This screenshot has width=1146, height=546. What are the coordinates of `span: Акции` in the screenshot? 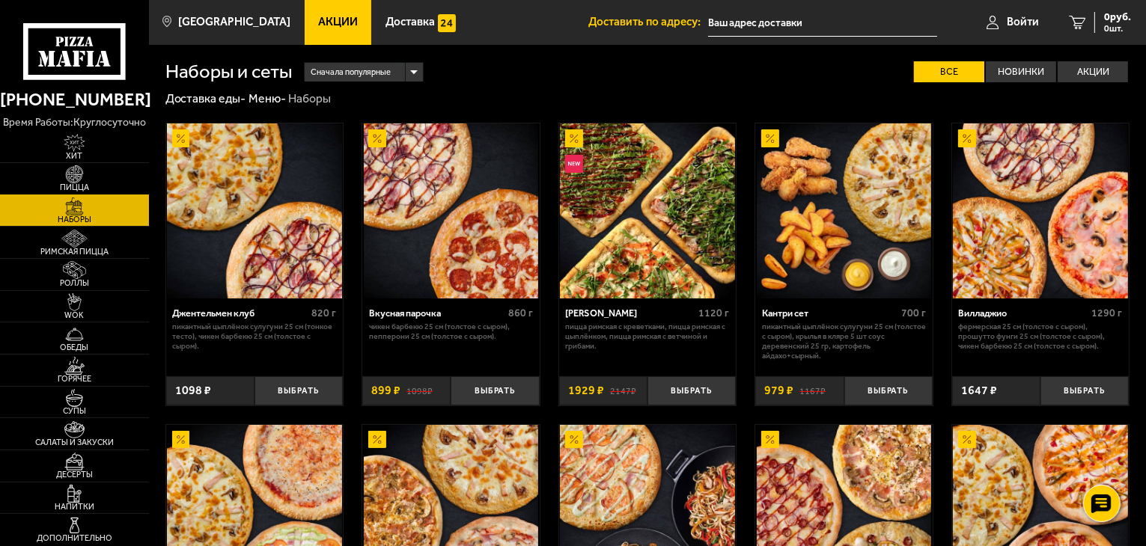 It's located at (338, 22).